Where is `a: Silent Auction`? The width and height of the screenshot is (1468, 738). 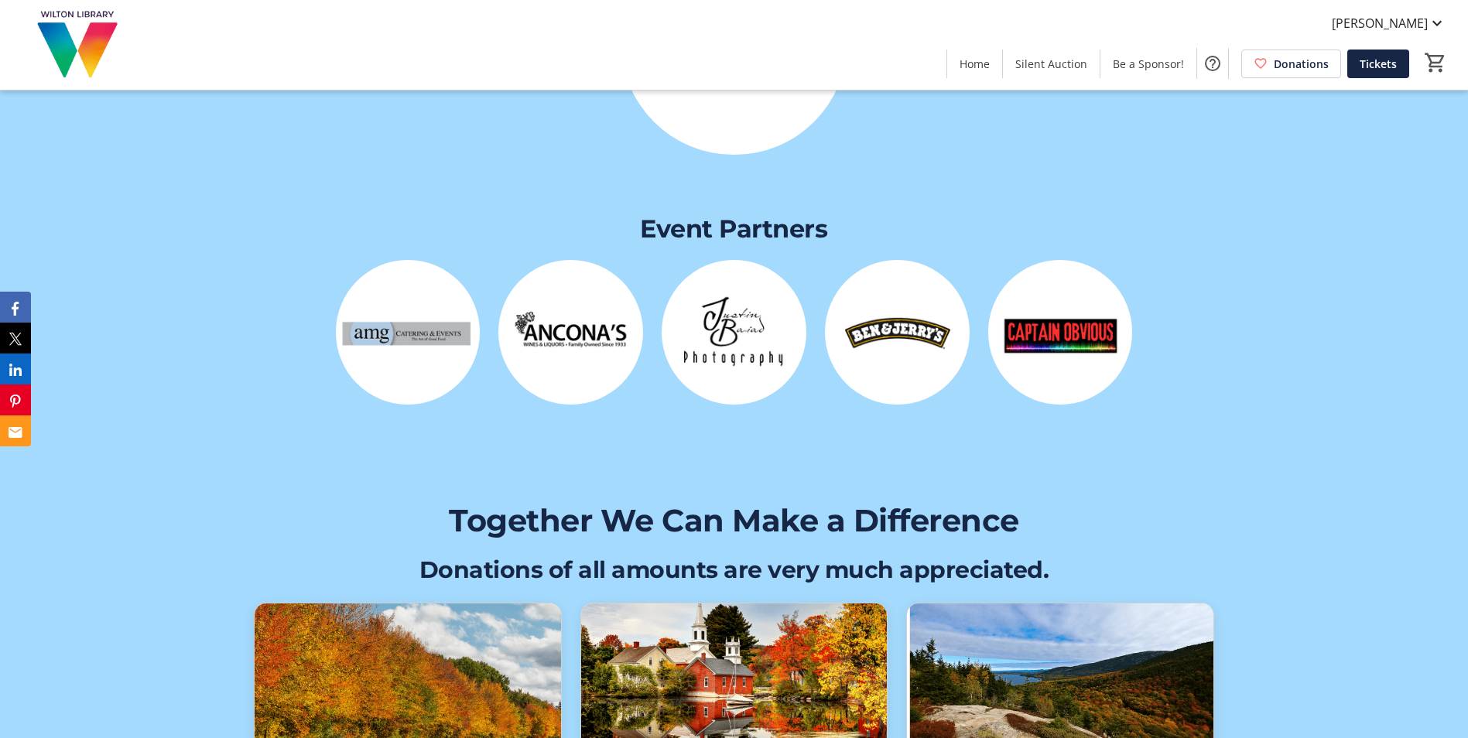
a: Silent Auction is located at coordinates (1051, 63).